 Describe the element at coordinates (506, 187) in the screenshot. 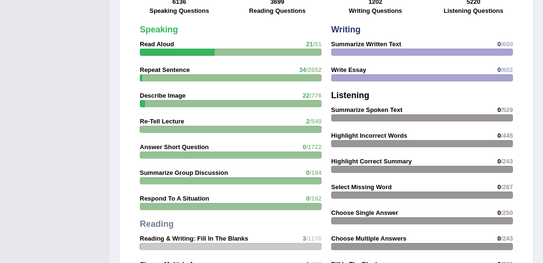

I see `span: /287` at that location.